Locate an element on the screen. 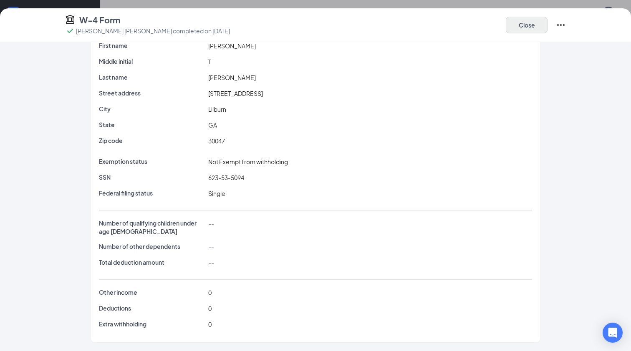  p: Number of other dependents is located at coordinates (152, 246).